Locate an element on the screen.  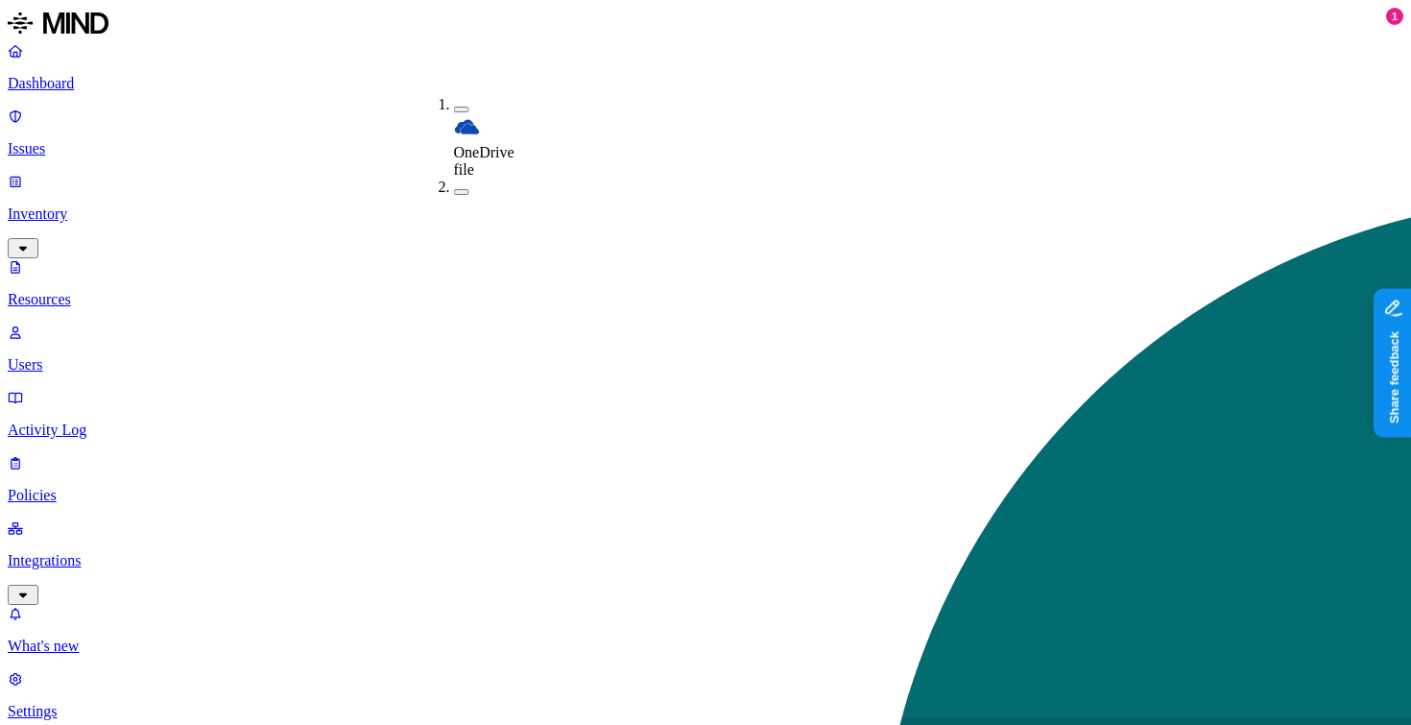
p: Inventory is located at coordinates (706, 214).